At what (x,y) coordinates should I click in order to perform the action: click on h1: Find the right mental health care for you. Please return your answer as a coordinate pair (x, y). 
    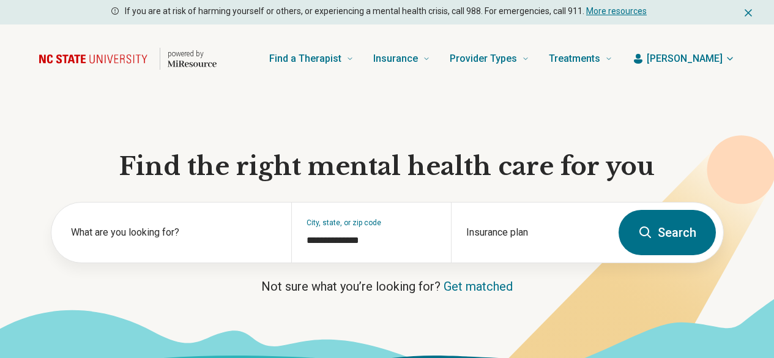
    Looking at the image, I should click on (387, 166).